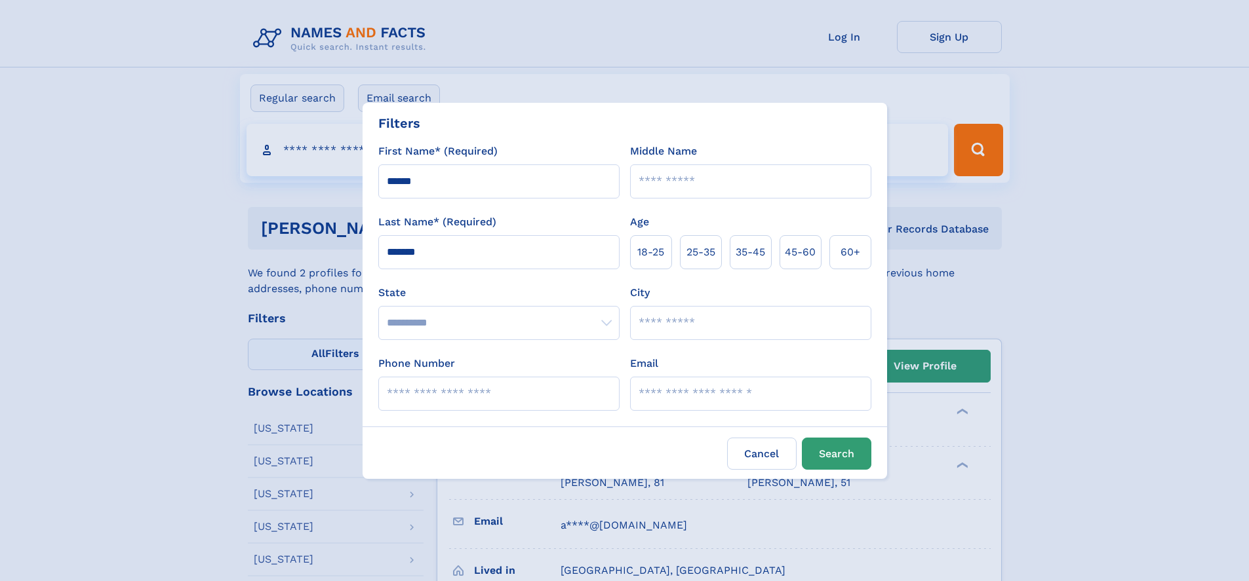 The image size is (1249, 581). Describe the element at coordinates (663, 151) in the screenshot. I see `label: Middle Name` at that location.